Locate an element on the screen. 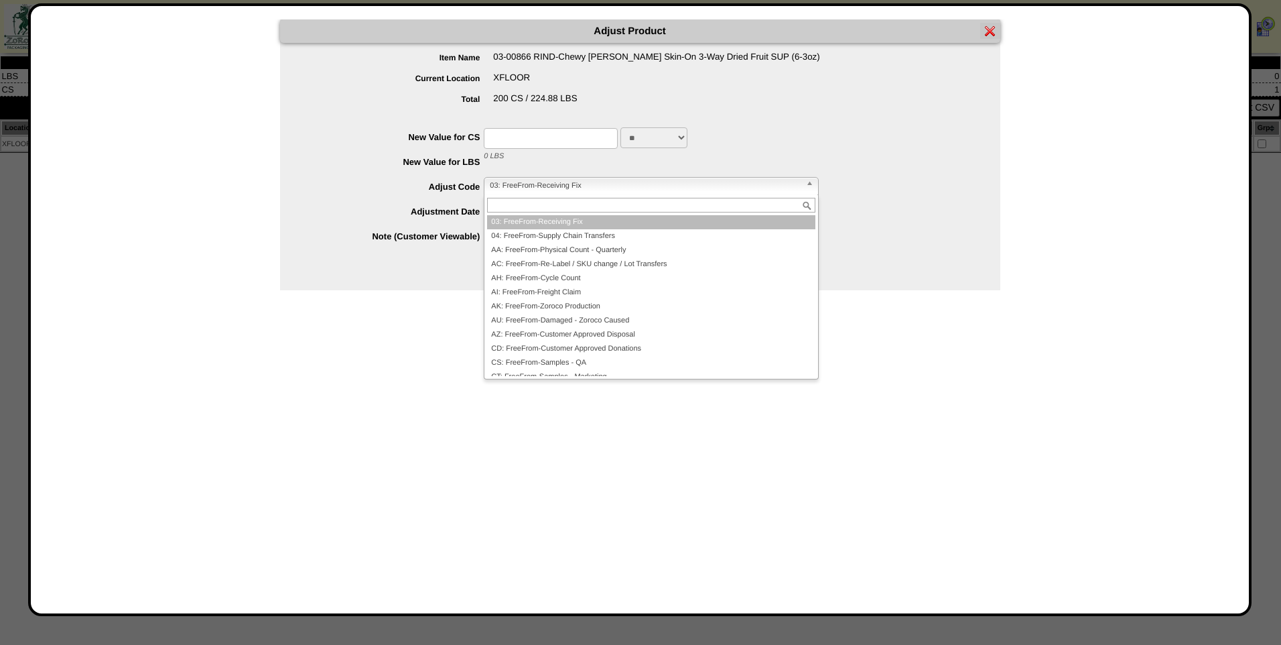 This screenshot has height=645, width=1281. label: Current Location is located at coordinates (400, 78).